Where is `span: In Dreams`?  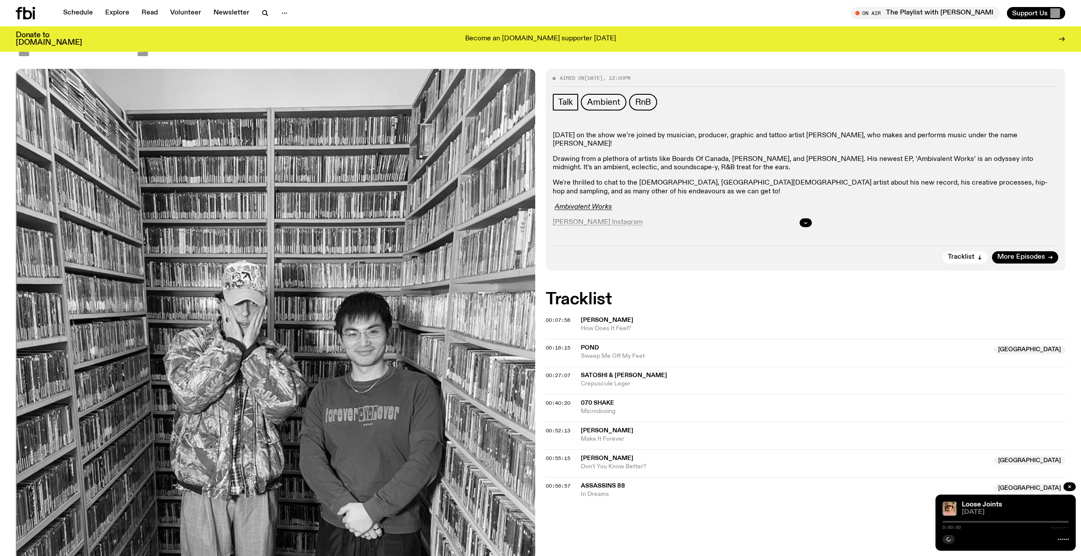 span: In Dreams is located at coordinates (785, 494).